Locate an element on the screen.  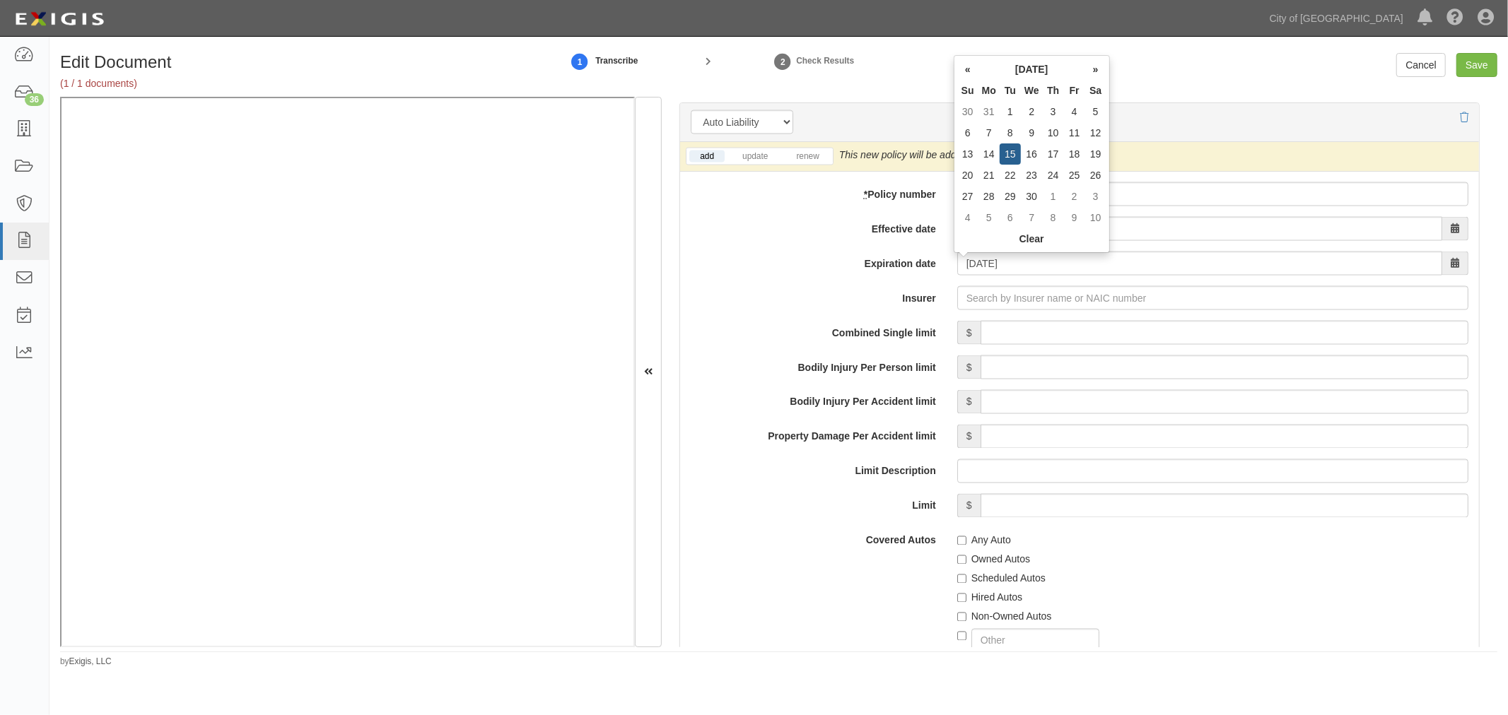
td: 23 is located at coordinates (1031, 175).